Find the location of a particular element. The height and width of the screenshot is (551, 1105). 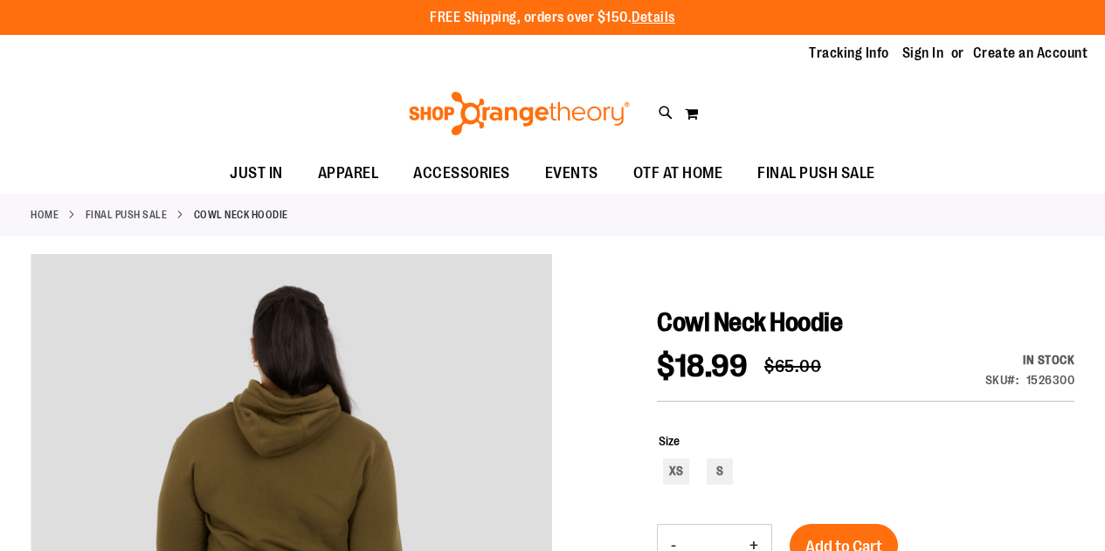

a: Home is located at coordinates (45, 215).